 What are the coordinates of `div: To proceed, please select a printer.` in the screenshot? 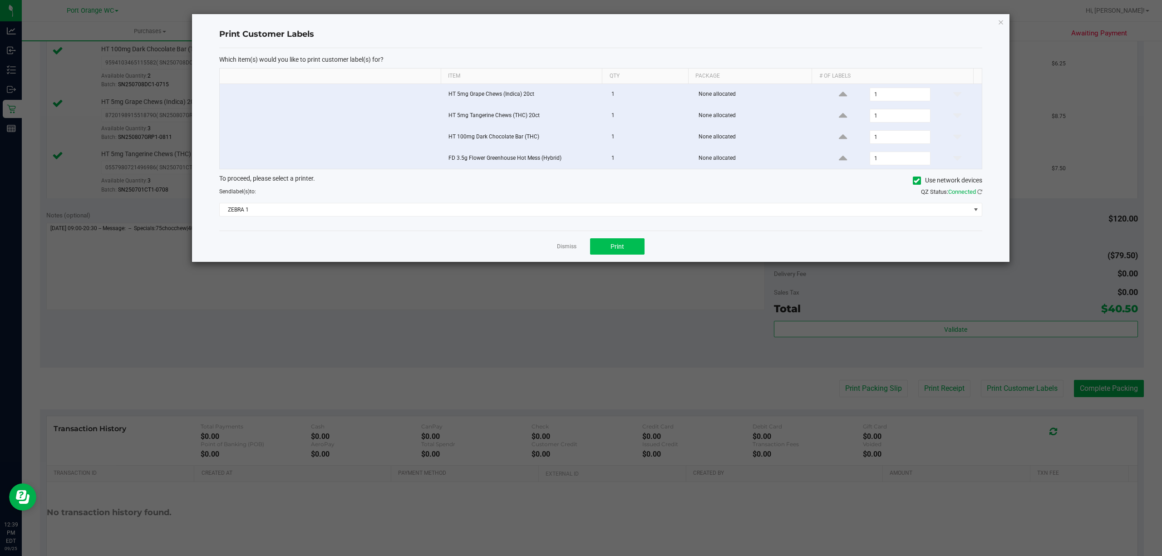 It's located at (601, 181).